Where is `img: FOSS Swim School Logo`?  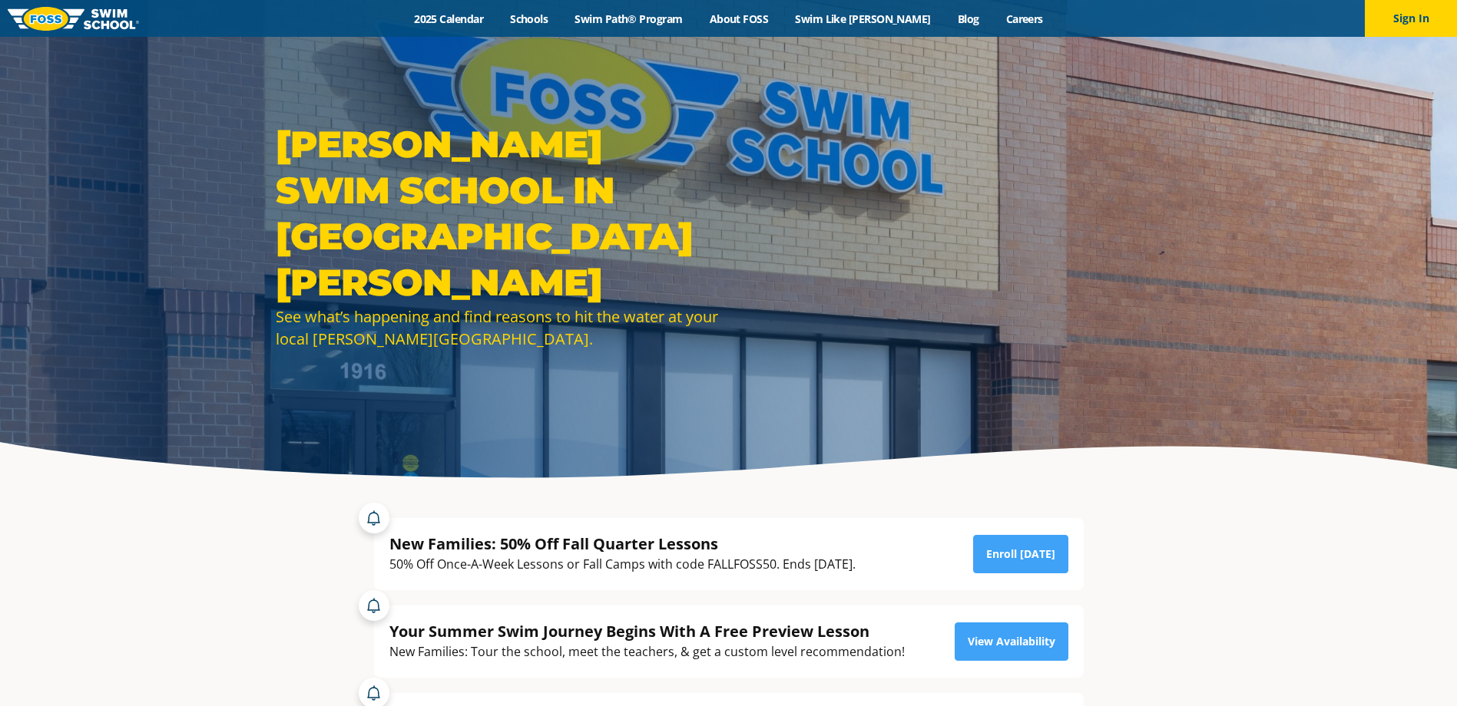
img: FOSS Swim School Logo is located at coordinates (73, 18).